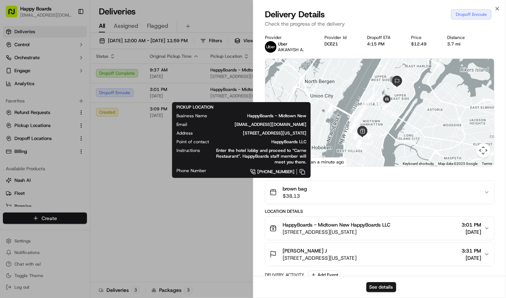 This screenshot has height=298, width=506. Describe the element at coordinates (271, 47) in the screenshot. I see `img: uber-new-logo.jpeg` at that location.